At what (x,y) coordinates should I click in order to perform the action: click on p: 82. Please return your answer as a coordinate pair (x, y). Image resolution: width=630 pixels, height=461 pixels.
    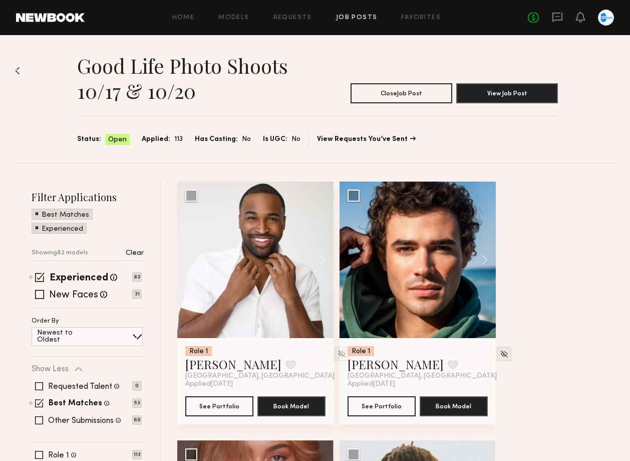
    Looking at the image, I should click on (137, 277).